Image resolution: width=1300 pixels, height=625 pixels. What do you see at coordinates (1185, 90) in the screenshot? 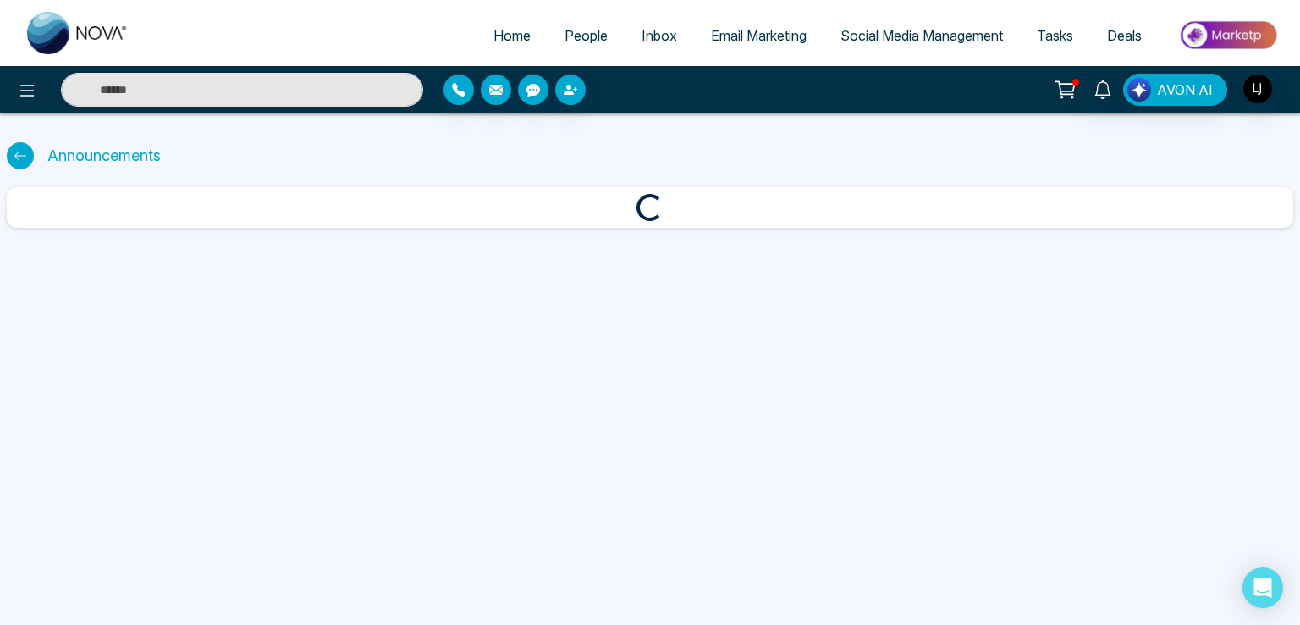
I see `span: AVON AI` at bounding box center [1185, 90].